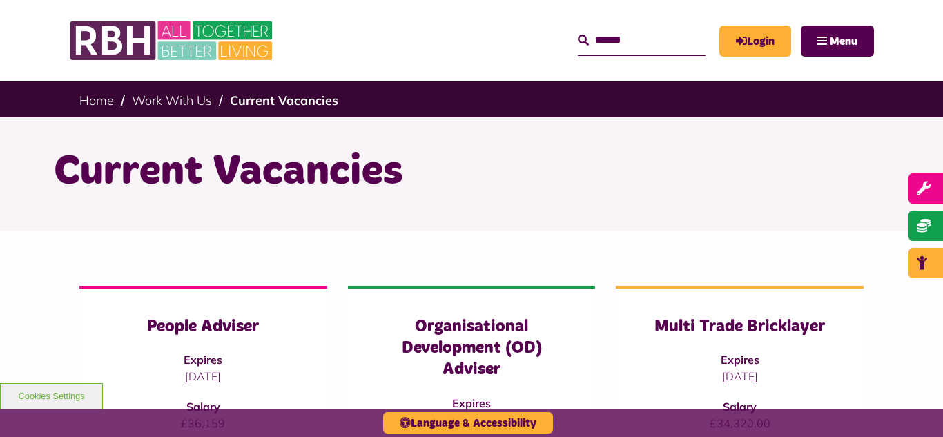 The image size is (943, 437). What do you see at coordinates (843, 41) in the screenshot?
I see `span: Menu` at bounding box center [843, 41].